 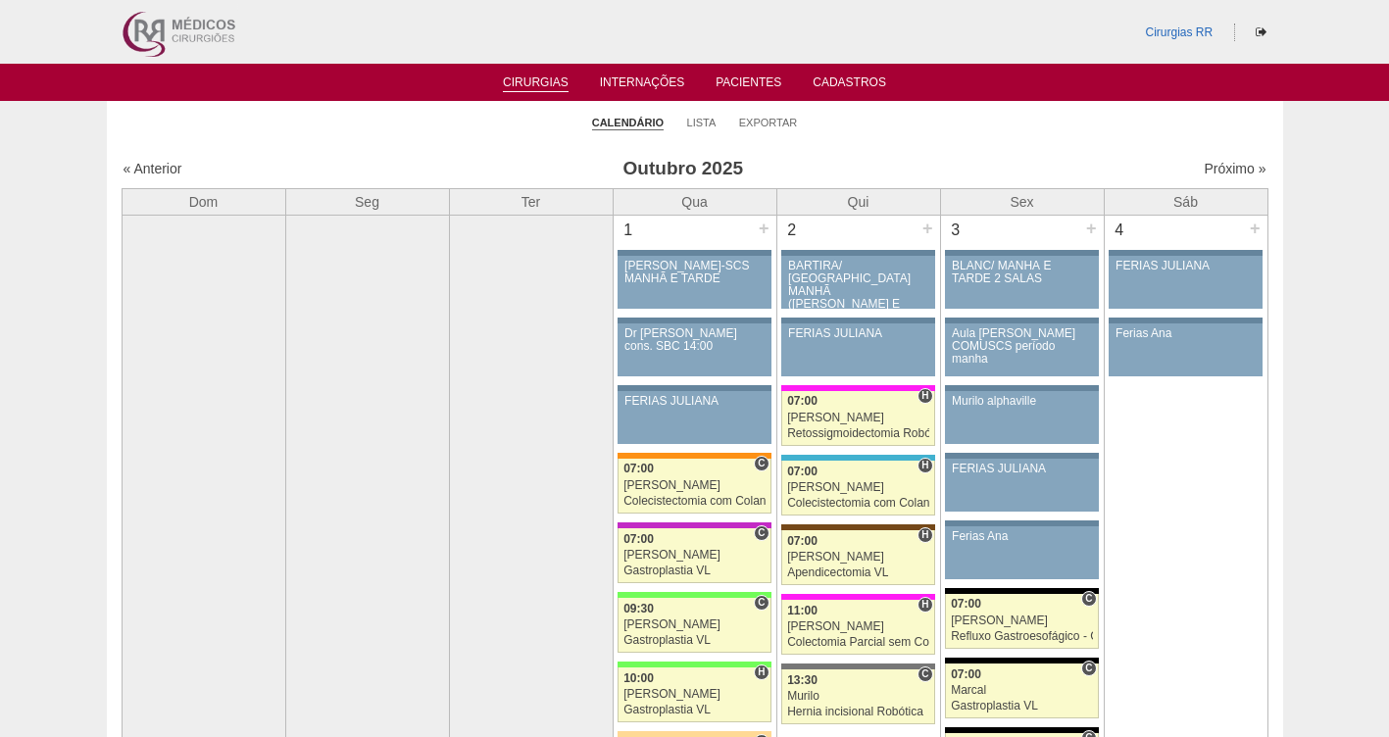 I want to click on div: Key: São Luiz - SCS, so click(x=694, y=456).